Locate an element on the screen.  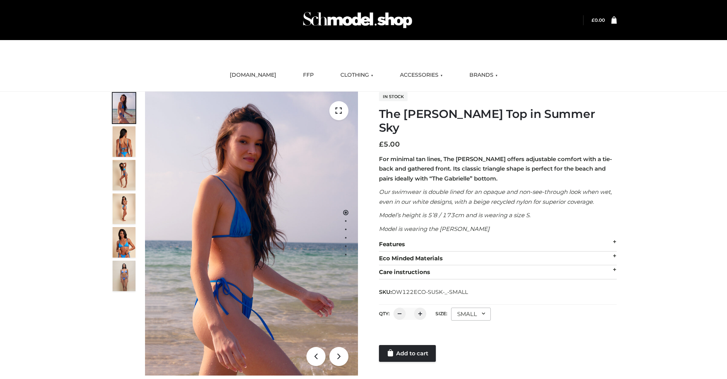
img: 4.Alex-top_CN-1-1-2.jpg is located at coordinates (124, 175).